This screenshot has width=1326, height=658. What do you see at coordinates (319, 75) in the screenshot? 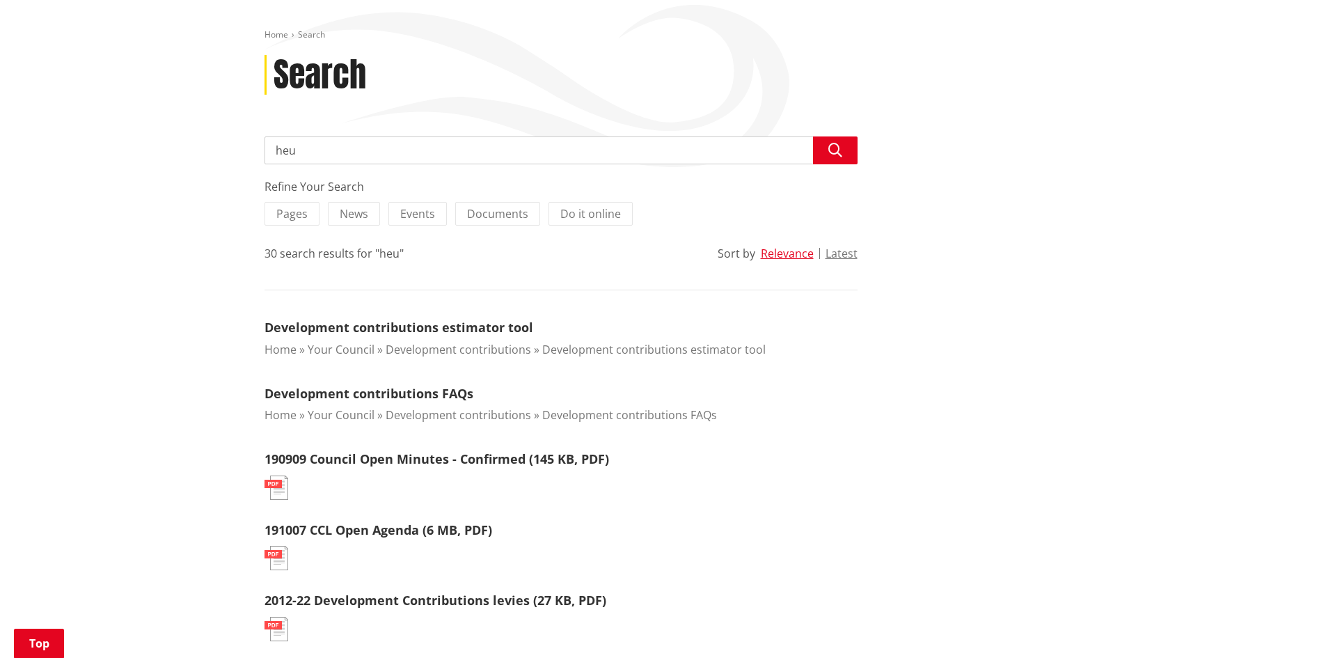
I see `h1: Search` at bounding box center [319, 75].